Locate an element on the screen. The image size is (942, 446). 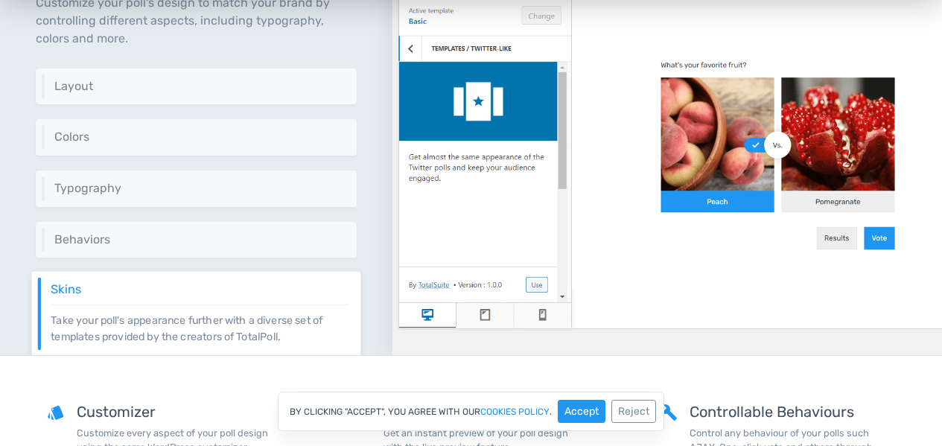
div: By clicking "Accept", you agree with our . is located at coordinates (471, 411).